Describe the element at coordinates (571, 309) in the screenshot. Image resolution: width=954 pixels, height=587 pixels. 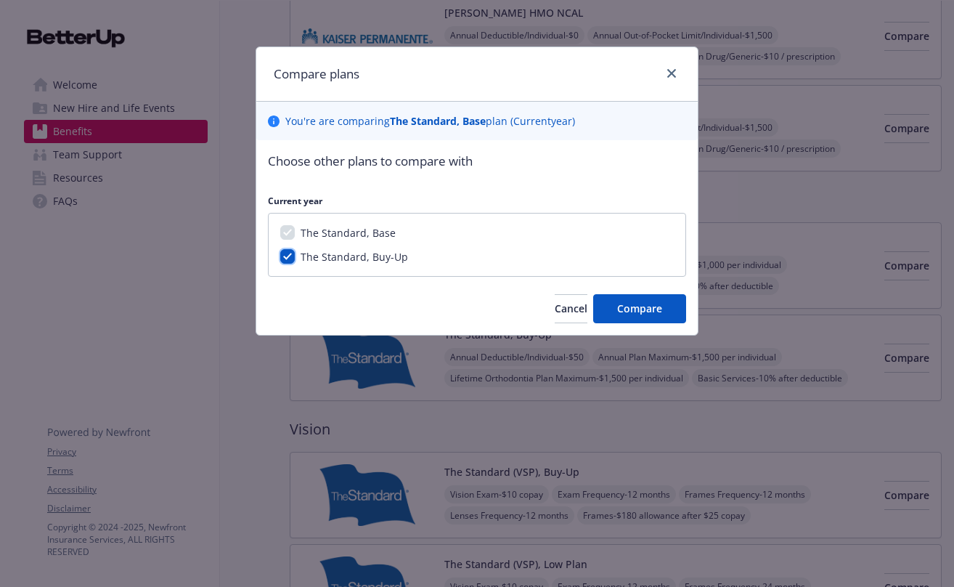
I see `button: Cancel` at that location.